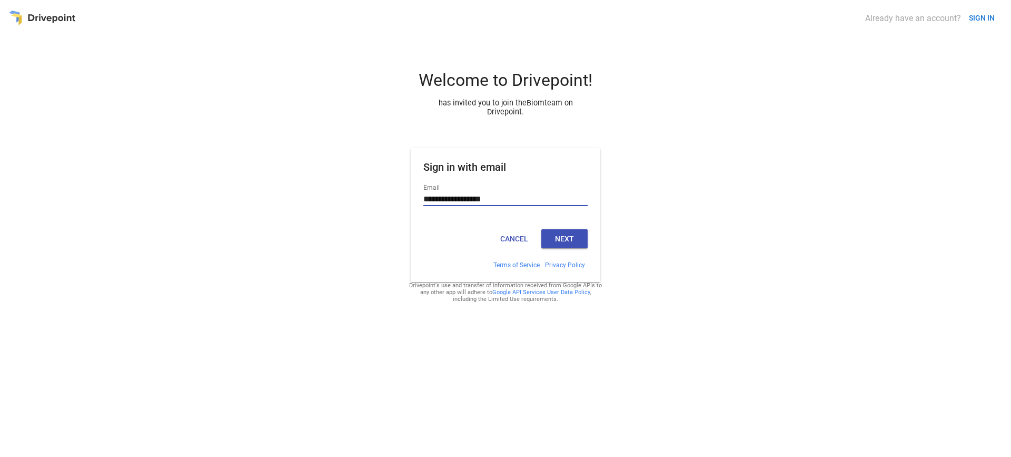 This screenshot has width=1011, height=457. I want to click on button: Next, so click(564, 239).